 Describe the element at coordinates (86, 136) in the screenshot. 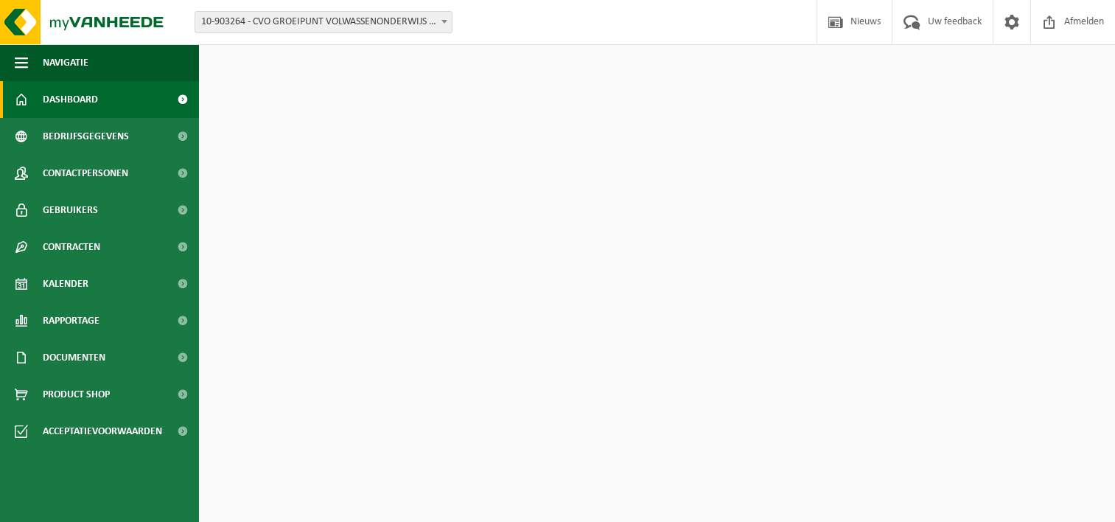

I see `span: Bedrijfsgegevens` at that location.